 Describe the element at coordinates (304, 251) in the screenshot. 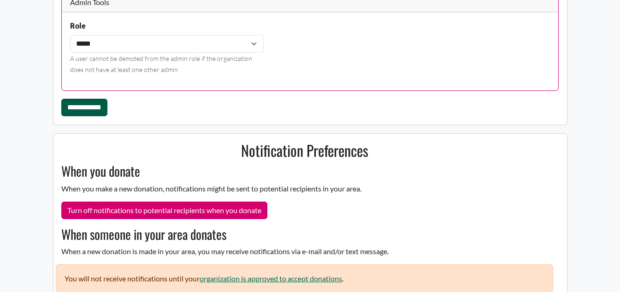

I see `p: When a new donation is made in your area, you may receive notifications via e-mail and/or text me...` at that location.